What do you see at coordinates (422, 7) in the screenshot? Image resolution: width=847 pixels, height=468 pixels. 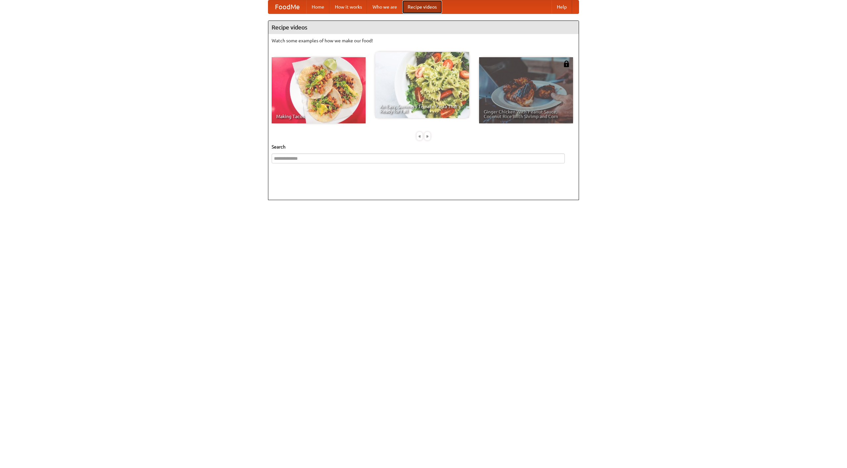 I see `a: Recipe videos` at bounding box center [422, 7].